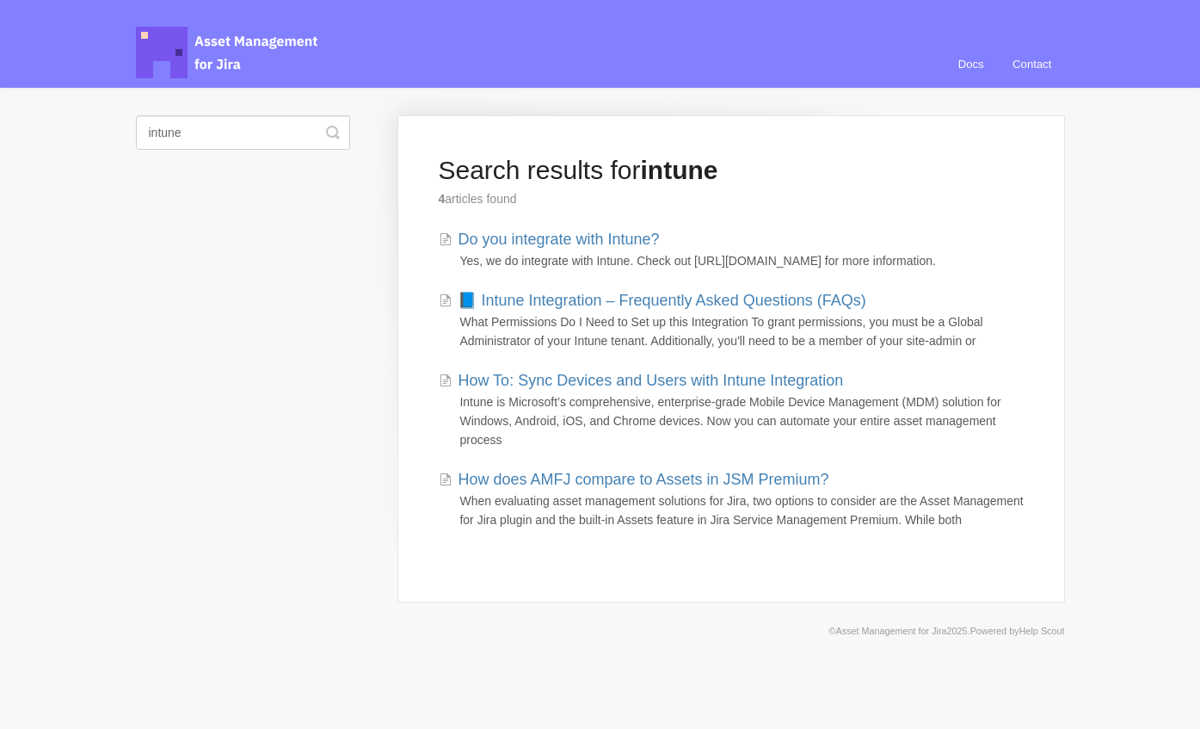 The image size is (1200, 729). Describe the element at coordinates (879, 648) in the screenshot. I see `a: Asset Management for Jira` at that location.